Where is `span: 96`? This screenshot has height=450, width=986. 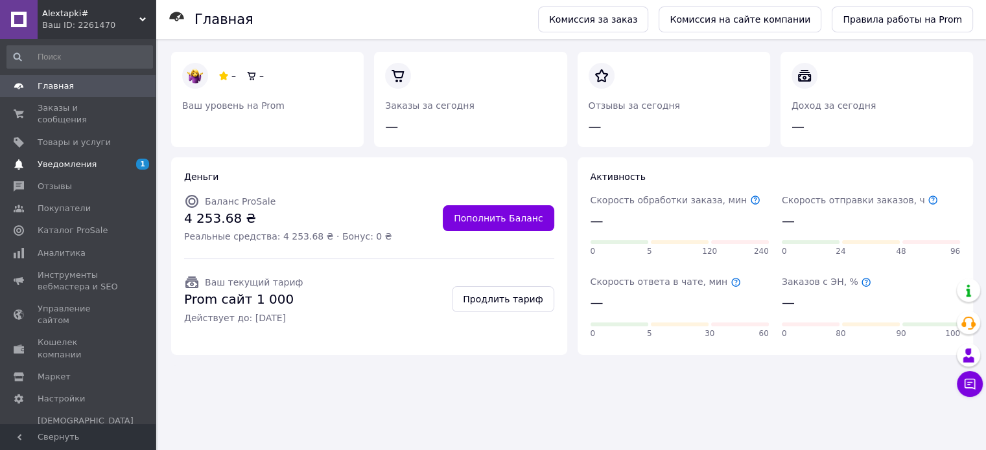
span: 96 is located at coordinates (955, 251).